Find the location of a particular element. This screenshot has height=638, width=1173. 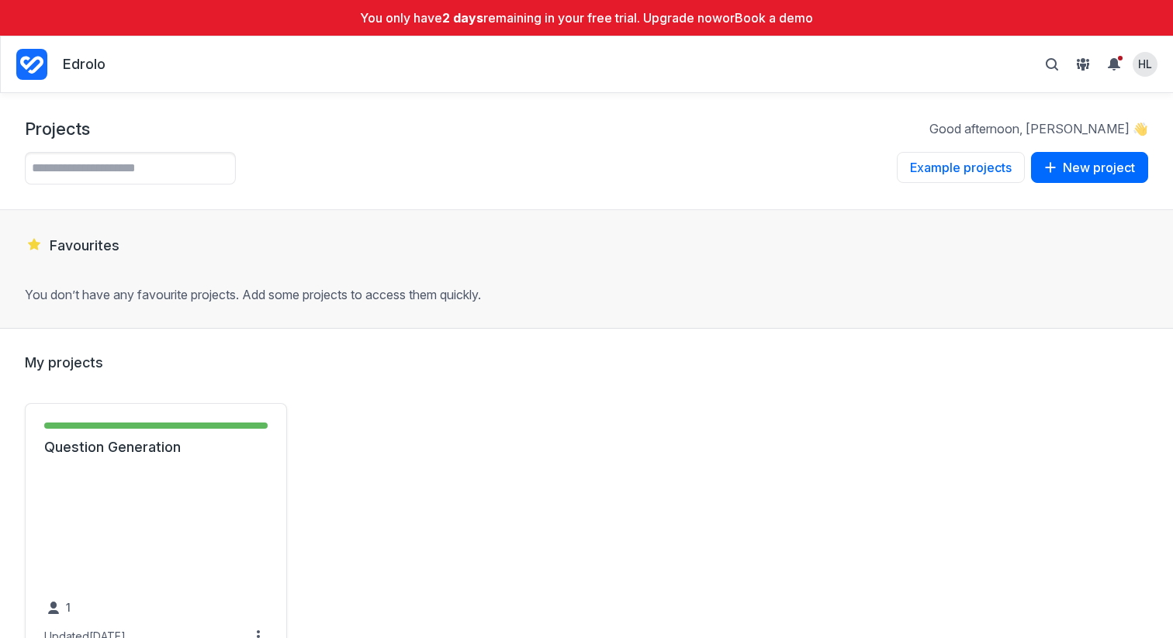

h2: My projects is located at coordinates (586, 363).